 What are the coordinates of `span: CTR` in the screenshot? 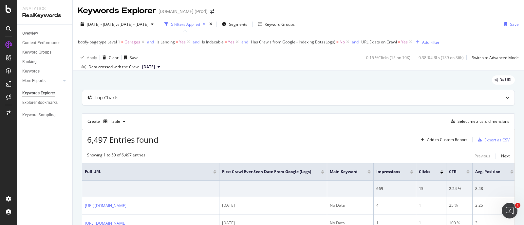 It's located at (452, 172).